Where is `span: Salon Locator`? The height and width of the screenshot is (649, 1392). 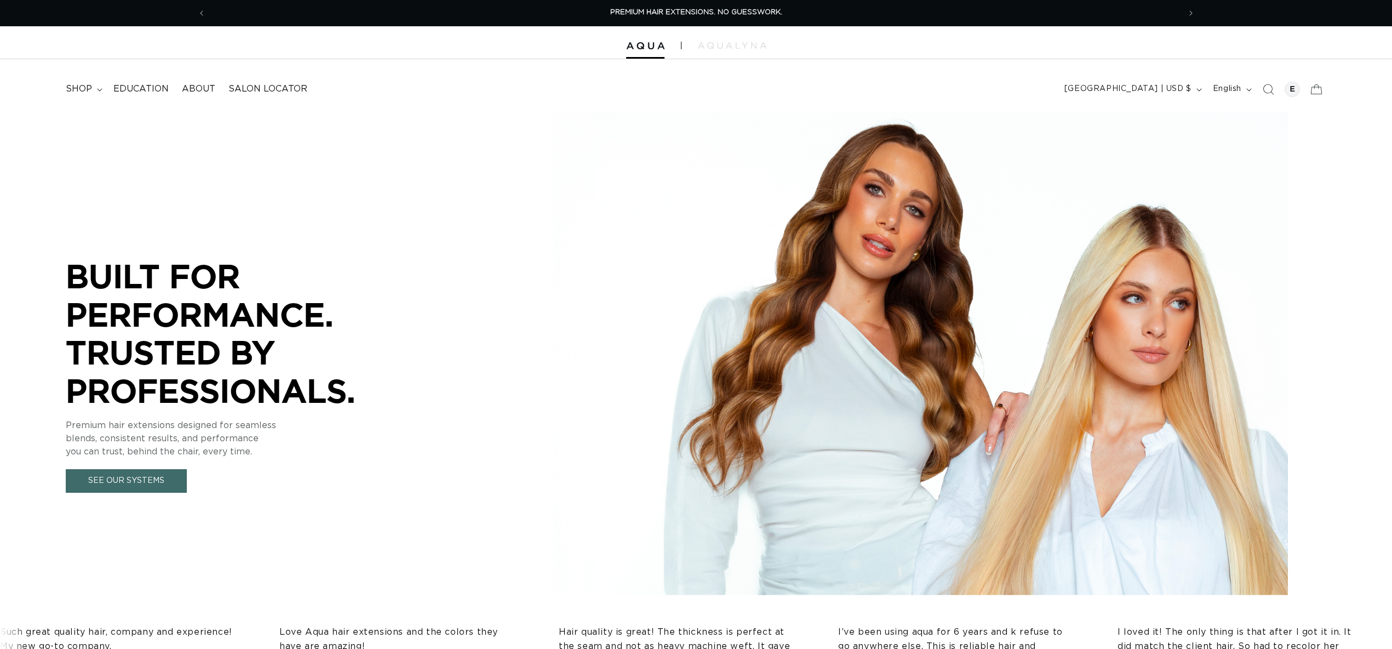
span: Salon Locator is located at coordinates (268, 89).